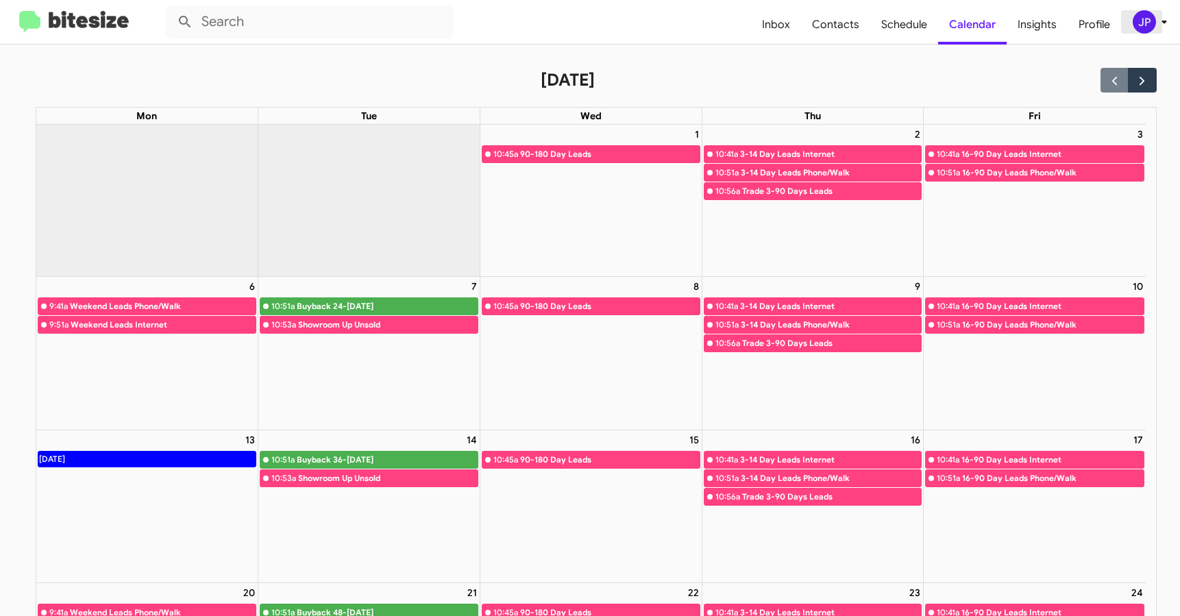 This screenshot has width=1180, height=616. What do you see at coordinates (147, 116) in the screenshot?
I see `a: Monday` at bounding box center [147, 116].